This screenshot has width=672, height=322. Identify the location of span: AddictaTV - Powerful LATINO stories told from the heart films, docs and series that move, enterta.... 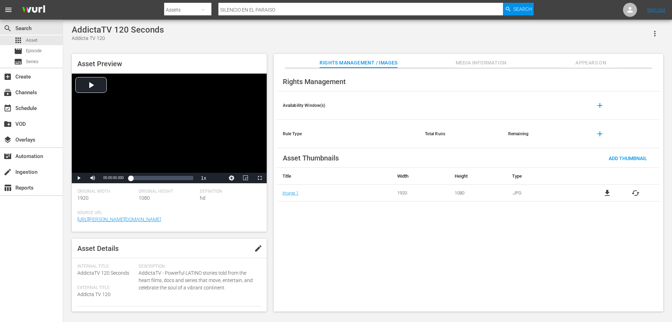
(198, 280).